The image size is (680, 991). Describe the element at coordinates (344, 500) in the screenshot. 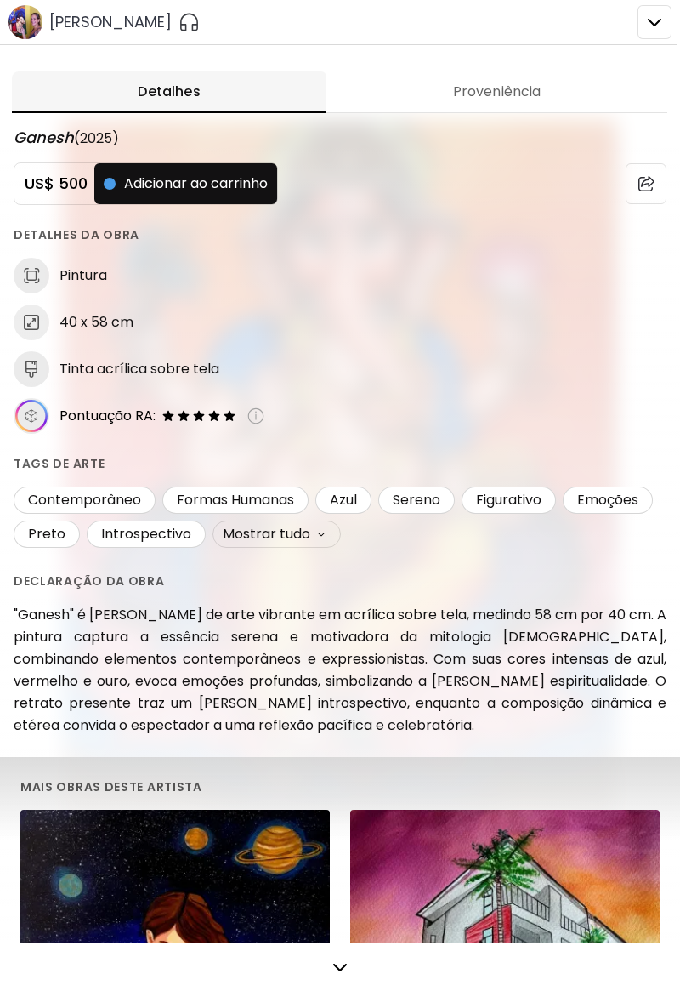

I see `span: Azul` at that location.